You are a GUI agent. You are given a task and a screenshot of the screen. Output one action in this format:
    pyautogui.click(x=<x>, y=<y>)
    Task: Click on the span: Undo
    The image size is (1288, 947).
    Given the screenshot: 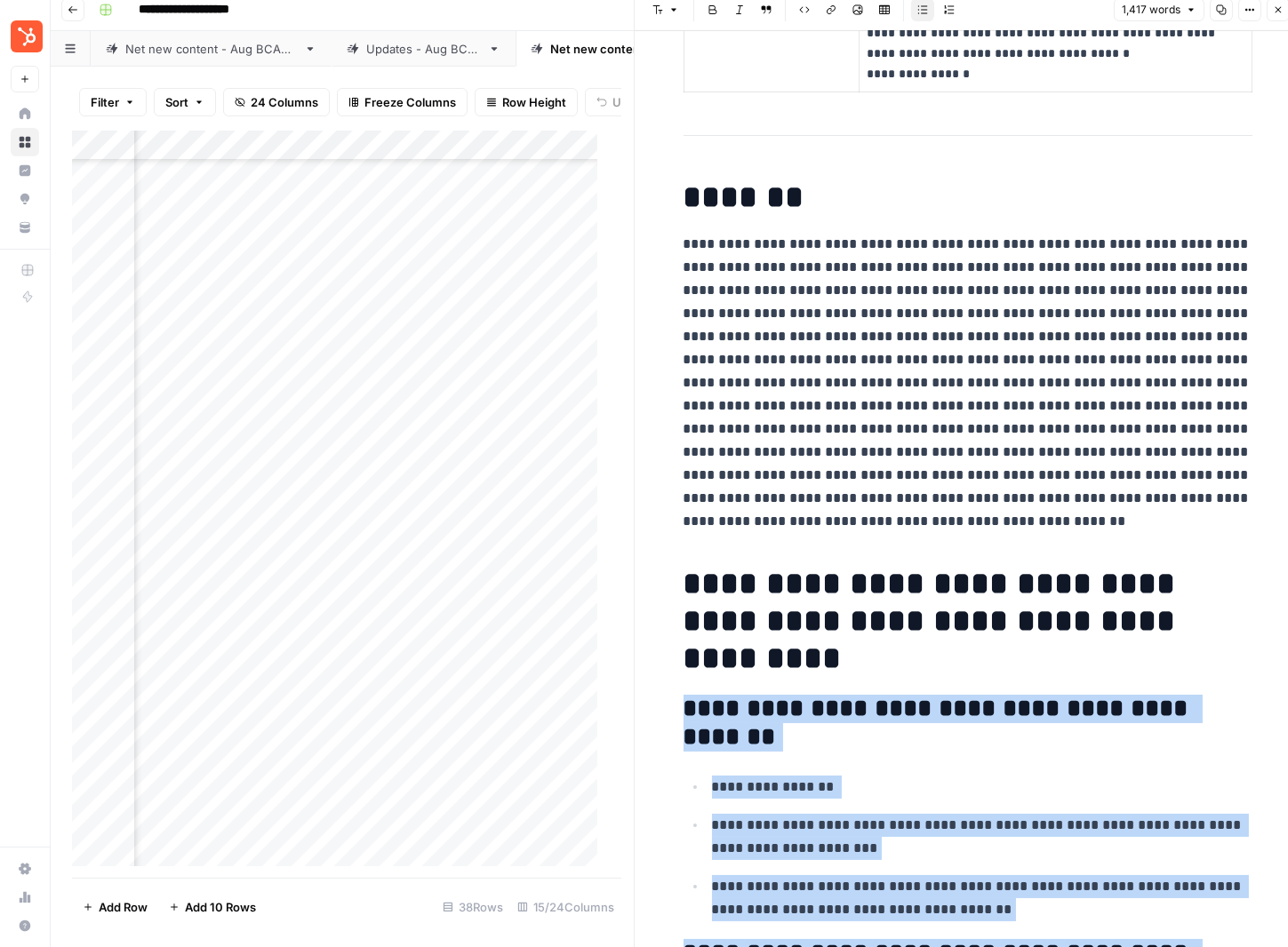 What is the action you would take?
    pyautogui.click(x=627, y=102)
    